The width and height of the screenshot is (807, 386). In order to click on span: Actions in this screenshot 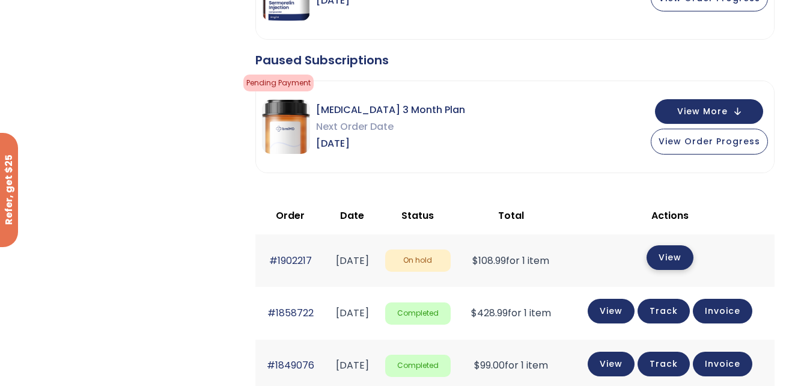, I will do `click(670, 215)`.